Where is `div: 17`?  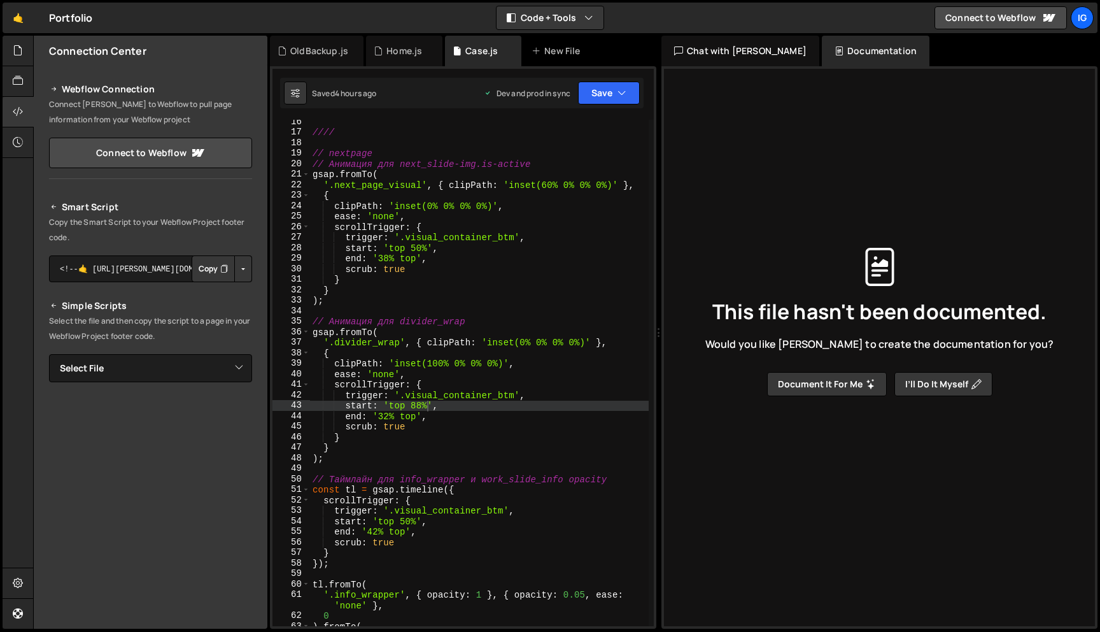 div: 17 is located at coordinates (291, 132).